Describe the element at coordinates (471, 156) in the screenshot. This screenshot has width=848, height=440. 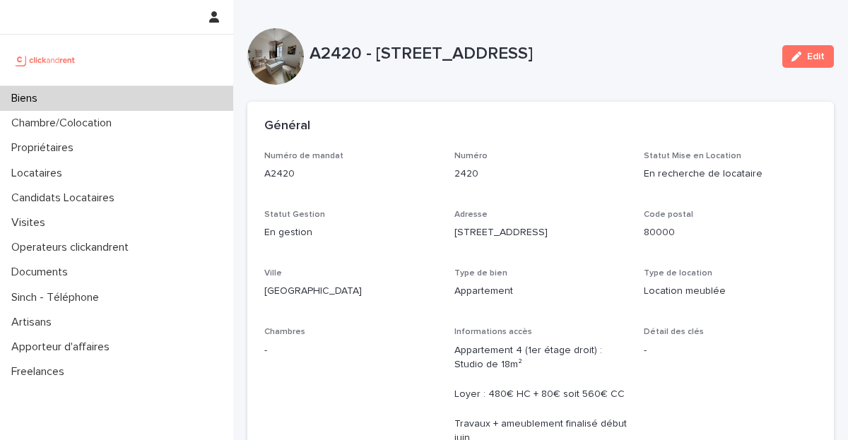
I see `span: Numéro` at that location.